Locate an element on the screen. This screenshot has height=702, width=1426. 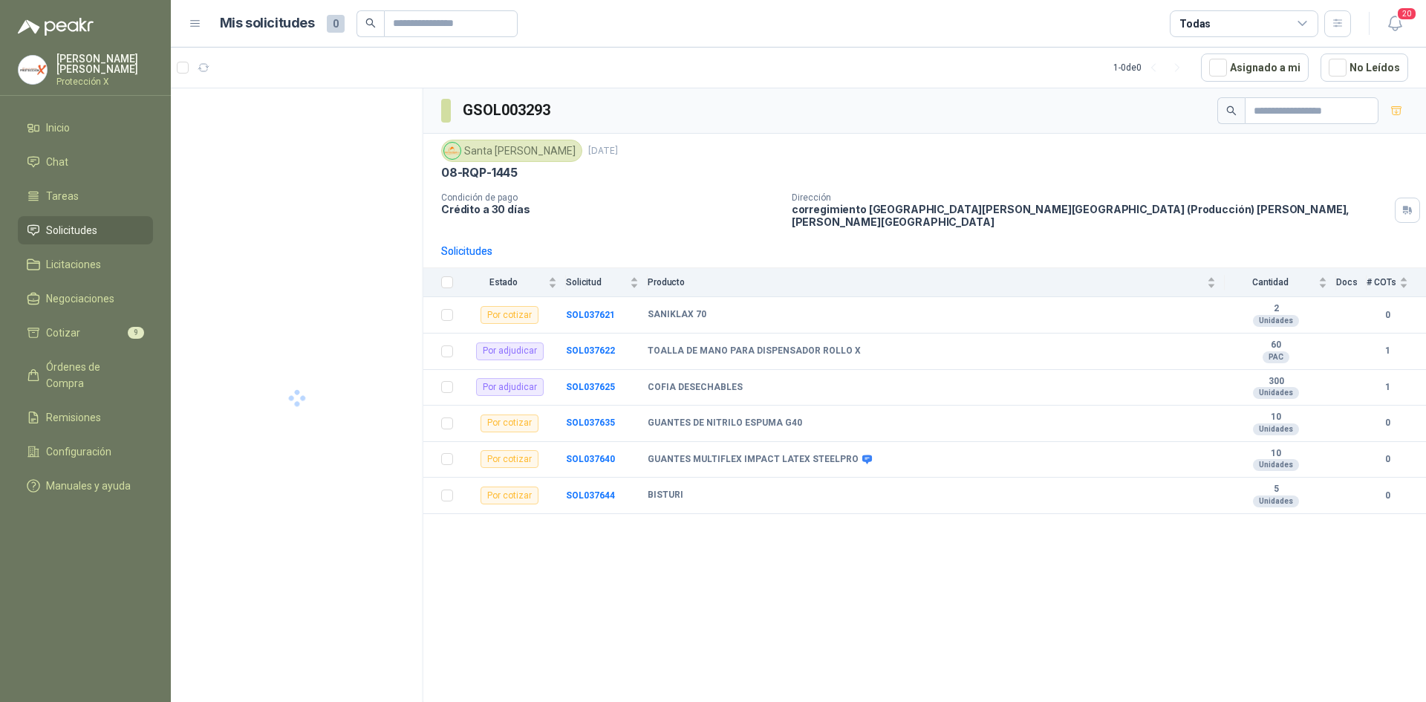
a: Licitaciones is located at coordinates (85, 264).